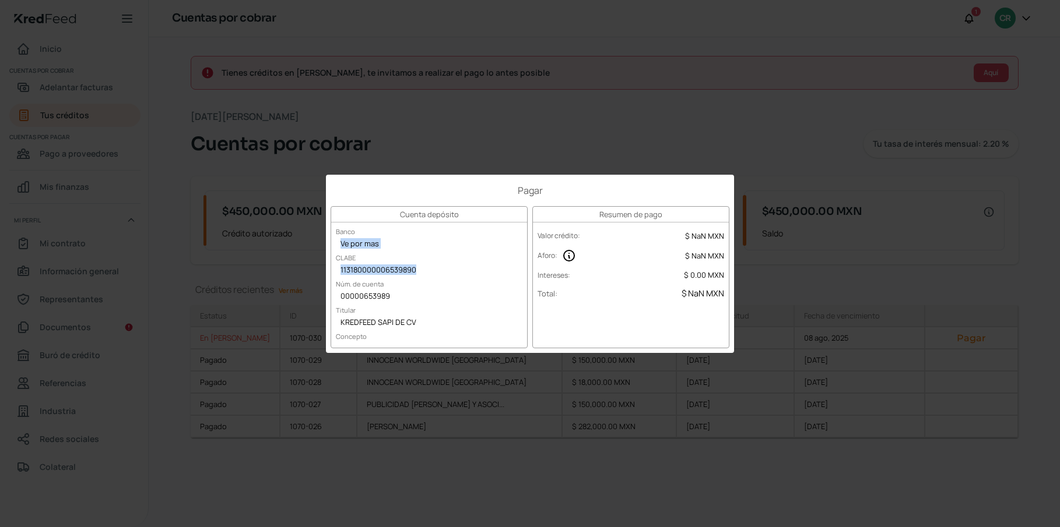 This screenshot has width=1060, height=527. What do you see at coordinates (429, 214) in the screenshot?
I see `h3: Cuenta depósito` at bounding box center [429, 214].